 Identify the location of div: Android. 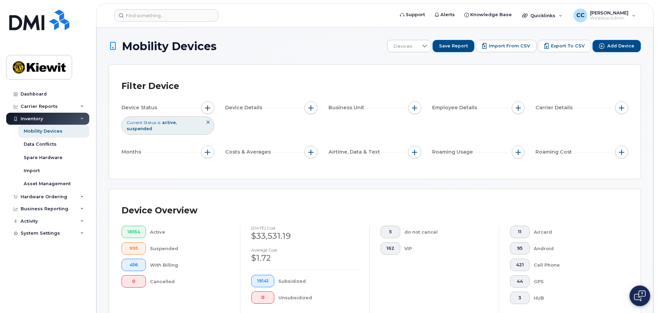
(575, 248).